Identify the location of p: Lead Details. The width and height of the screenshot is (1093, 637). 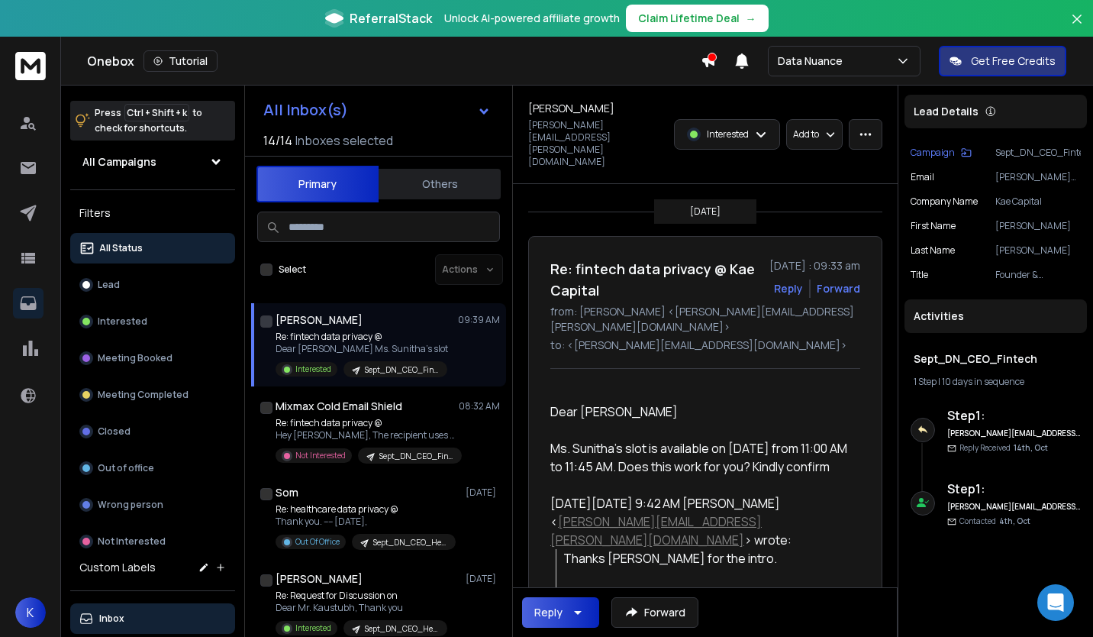
(946, 111).